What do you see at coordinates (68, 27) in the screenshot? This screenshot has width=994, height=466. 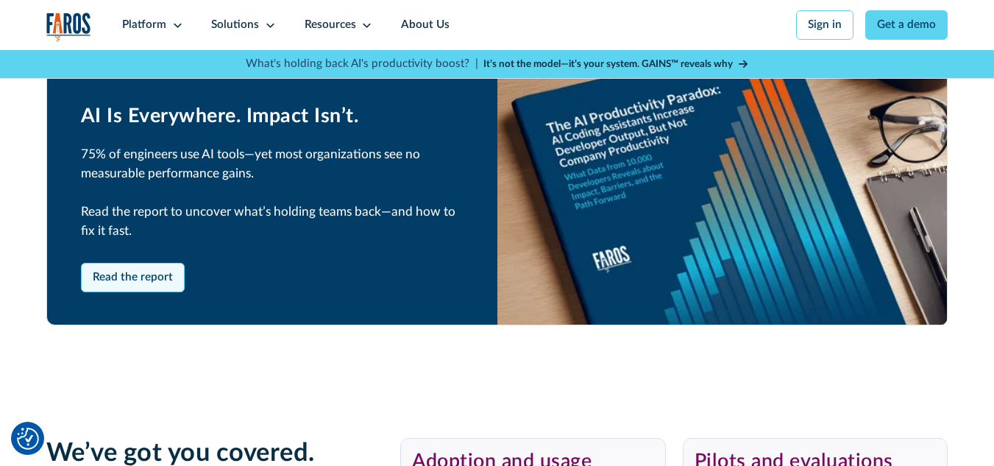 I see `img: Logo of the analytics and reporting company Faros.` at bounding box center [68, 27].